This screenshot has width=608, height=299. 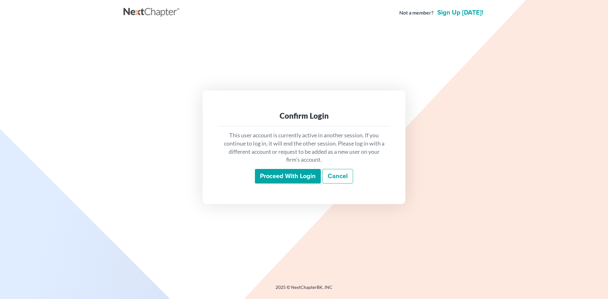 I want to click on div: Confirm Login, so click(x=304, y=116).